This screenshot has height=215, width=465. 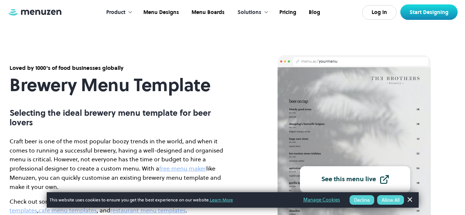 What do you see at coordinates (287, 12) in the screenshot?
I see `a: Pricing` at bounding box center [287, 12].